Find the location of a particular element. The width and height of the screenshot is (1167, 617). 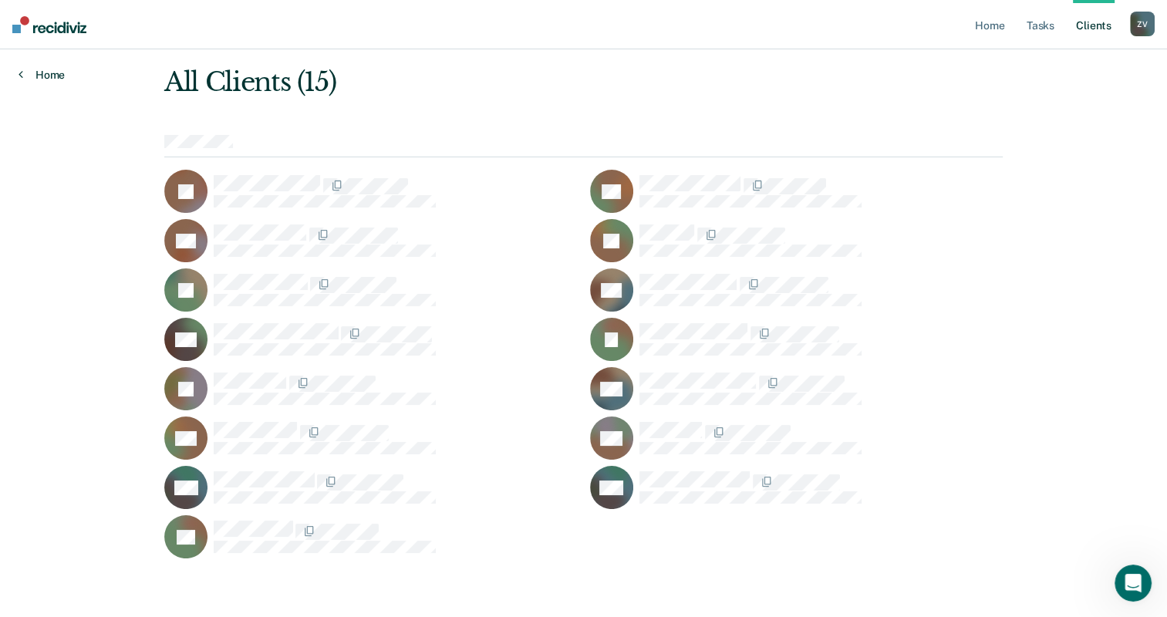

div: All Clients (15) is located at coordinates (499, 82).